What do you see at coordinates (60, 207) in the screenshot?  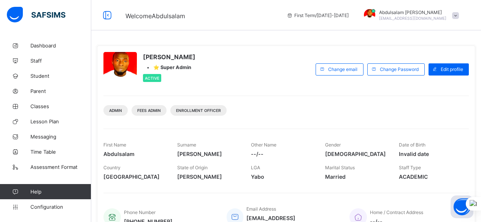 I see `span: Configuration` at bounding box center [60, 207].